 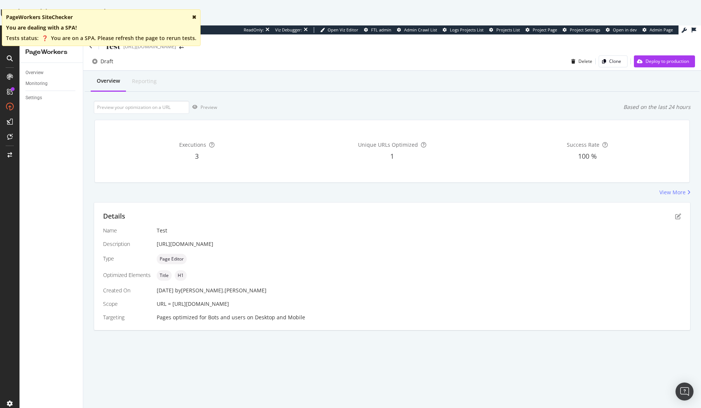 I want to click on div: Targeting, so click(x=127, y=318).